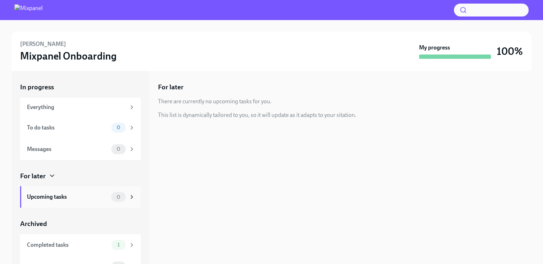 The image size is (543, 264). Describe the element at coordinates (76, 107) in the screenshot. I see `div: Everything` at that location.